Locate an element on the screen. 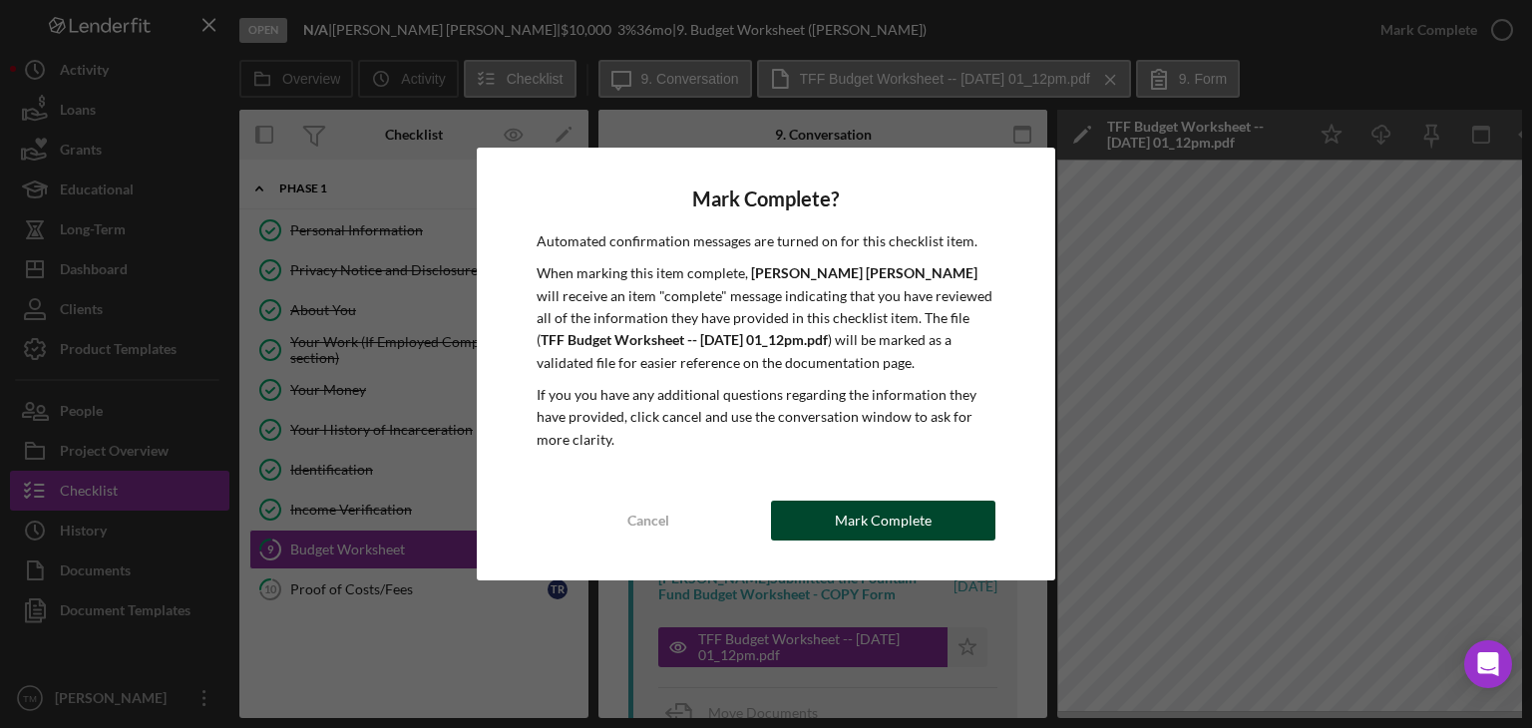 The image size is (1532, 728). p: When marking this item complete, will receive an item "complete" message indicating that you have... is located at coordinates (766, 318).